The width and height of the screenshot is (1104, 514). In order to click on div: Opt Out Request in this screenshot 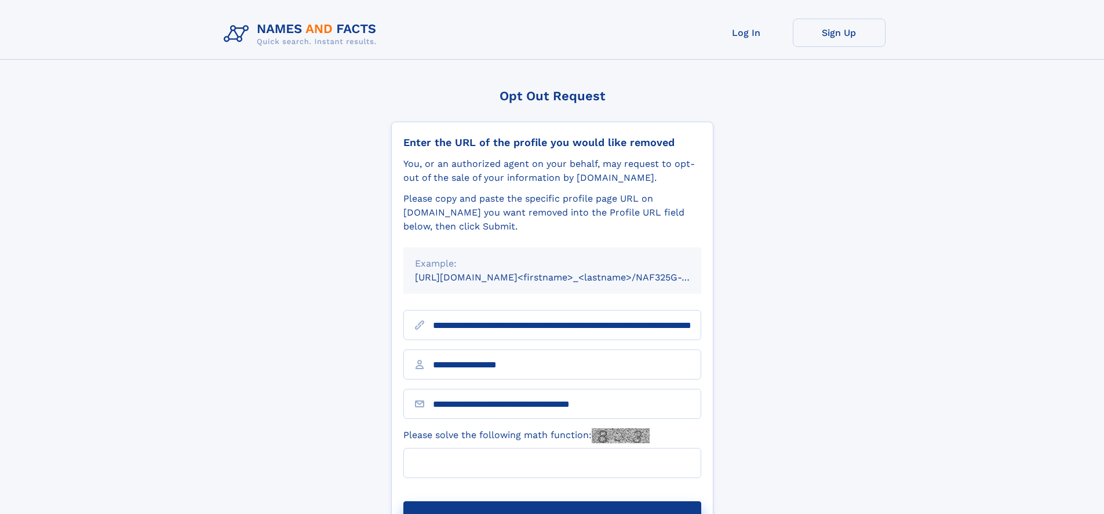, I will do `click(552, 96)`.